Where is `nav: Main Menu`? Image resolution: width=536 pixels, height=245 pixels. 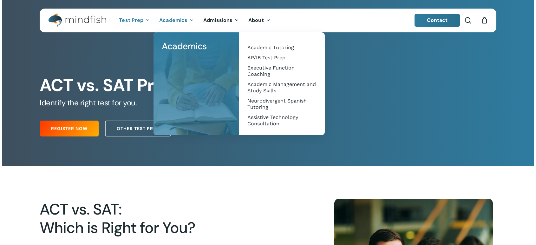 nav: Main Menu is located at coordinates (194, 20).